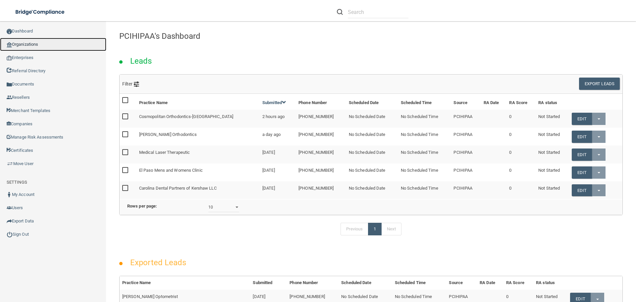  I want to click on td: El Paso Mens and Womens Clinic, so click(198, 172).